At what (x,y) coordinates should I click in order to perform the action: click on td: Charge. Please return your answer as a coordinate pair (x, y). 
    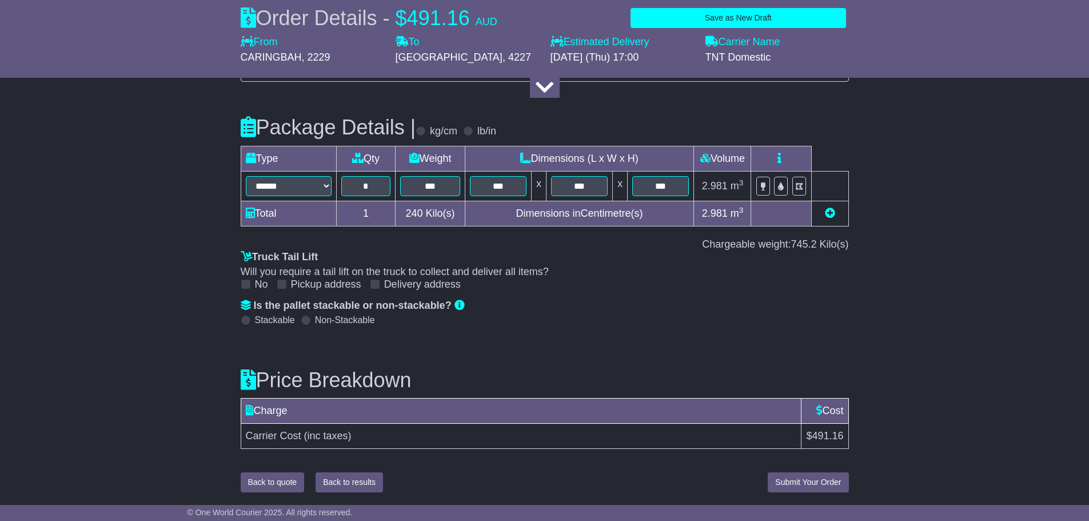
    Looking at the image, I should click on (521, 411).